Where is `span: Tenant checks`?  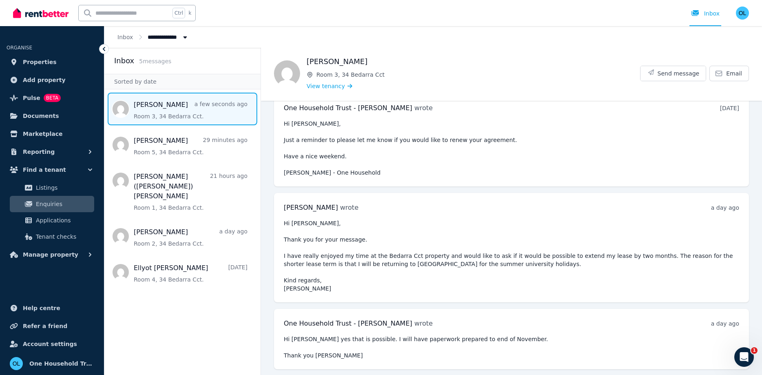
span: Tenant checks is located at coordinates (63, 236).